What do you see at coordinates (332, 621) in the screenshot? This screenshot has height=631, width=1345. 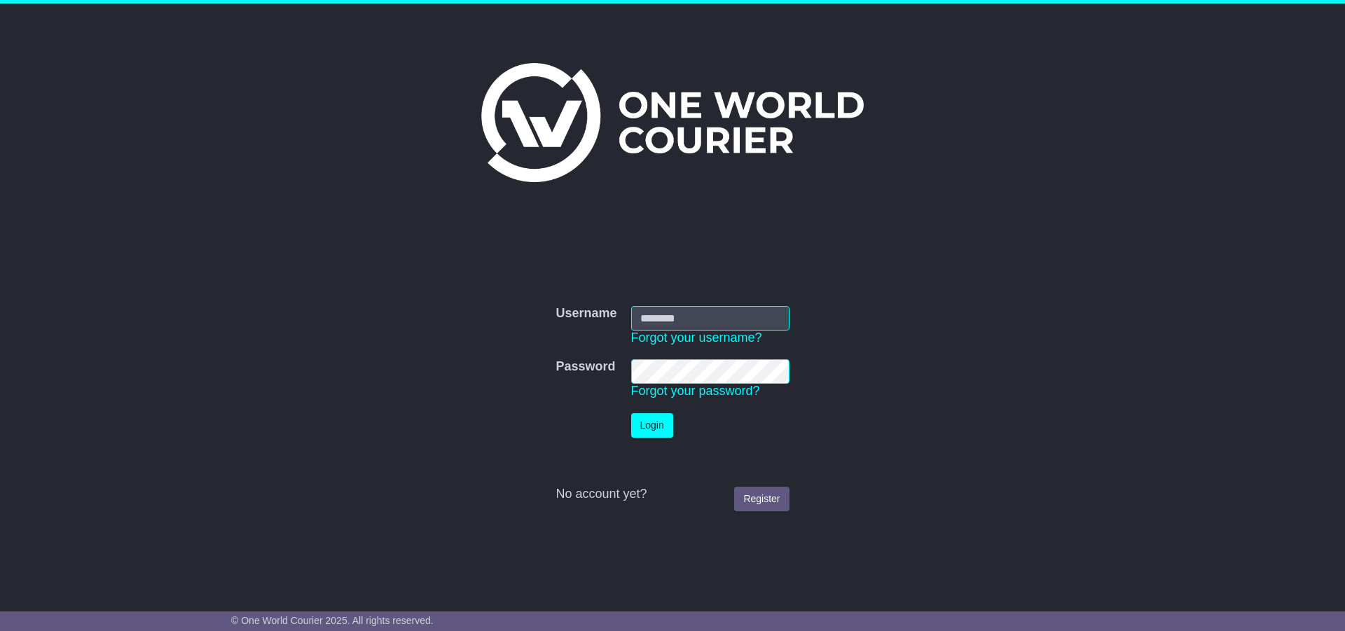 I see `span: © One World Courier 2025. All rights reserved.` at bounding box center [332, 621].